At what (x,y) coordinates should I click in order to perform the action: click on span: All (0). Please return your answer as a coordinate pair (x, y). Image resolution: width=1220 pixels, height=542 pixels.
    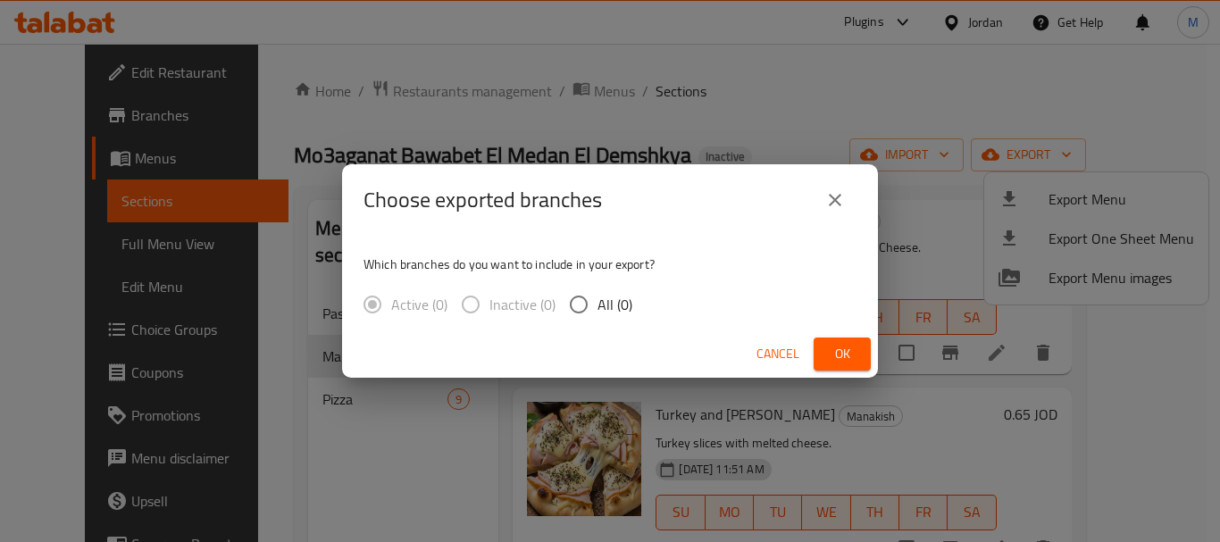
    Looking at the image, I should click on (614, 304).